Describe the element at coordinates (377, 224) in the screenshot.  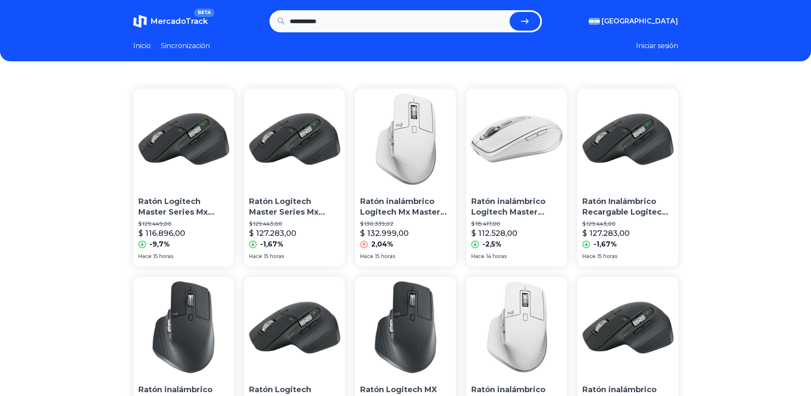
I see `font: $ 130.339,02` at that location.